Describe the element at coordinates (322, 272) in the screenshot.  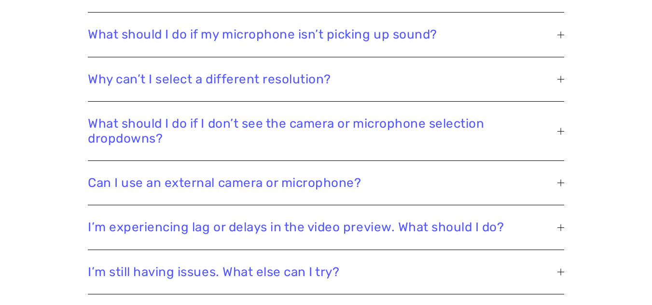
I see `span: I’m still having issues. What else can I try?` at that location.